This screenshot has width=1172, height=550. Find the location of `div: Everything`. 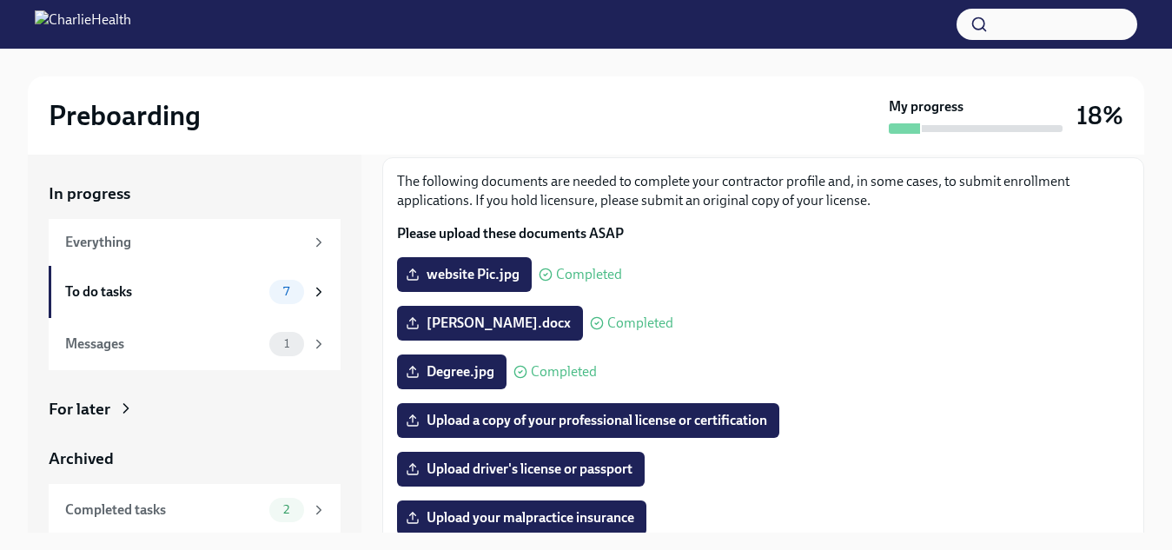

div: Everything is located at coordinates (184, 242).